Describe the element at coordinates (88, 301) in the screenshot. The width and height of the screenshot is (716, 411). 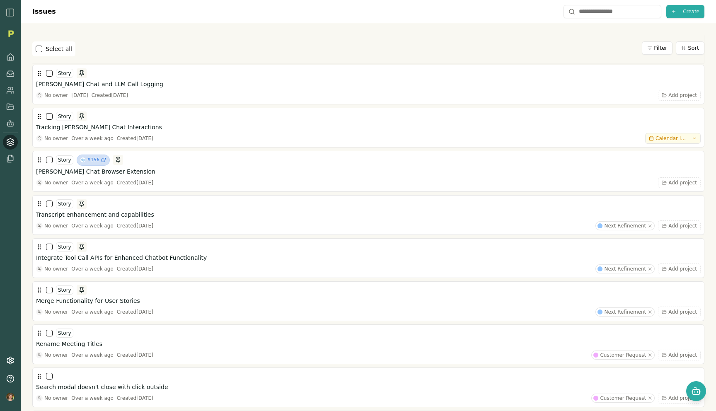
I see `h3: Merge Functionality for User Stories` at that location.